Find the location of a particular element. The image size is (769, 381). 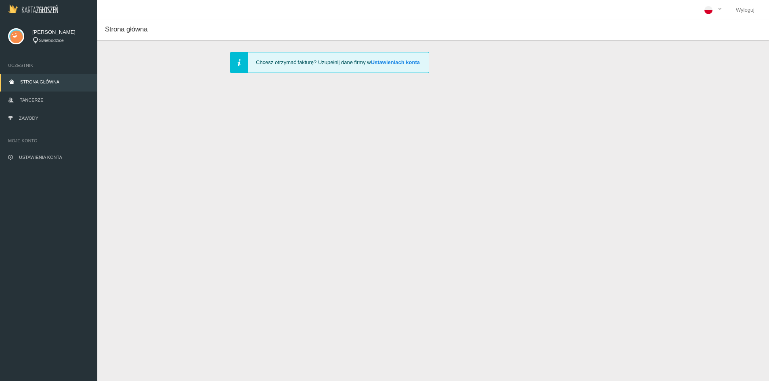

span: Uczestnik is located at coordinates (48, 65).